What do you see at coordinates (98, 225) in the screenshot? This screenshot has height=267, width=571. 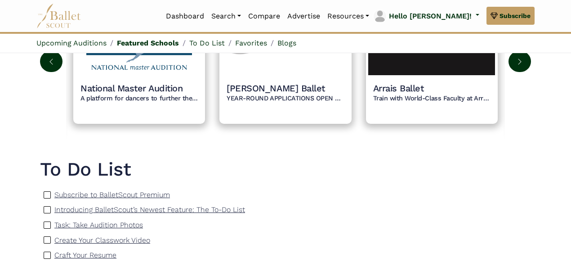 I see `a: Task: Take Audition Photos` at bounding box center [98, 225].